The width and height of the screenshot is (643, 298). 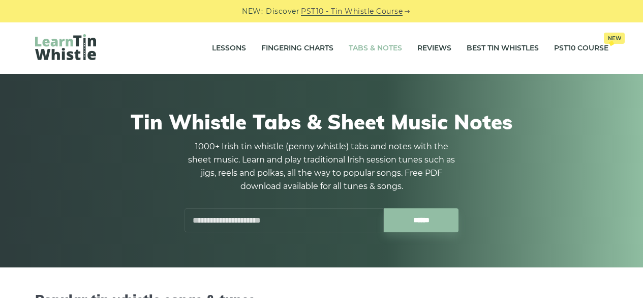 I want to click on a: Fingering Charts, so click(x=298, y=48).